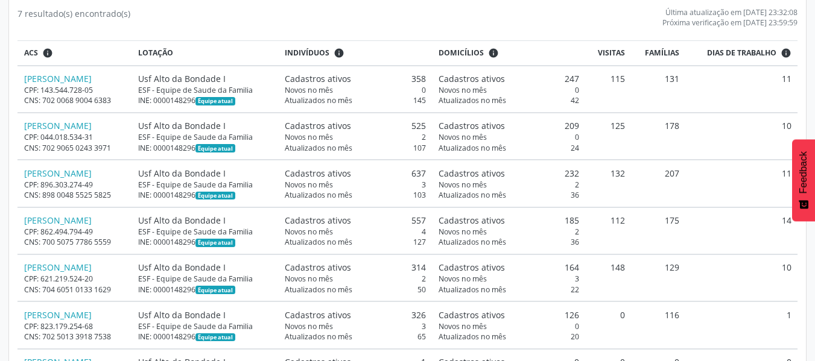 The width and height of the screenshot is (815, 361). Describe the element at coordinates (608, 136) in the screenshot. I see `td: 125` at that location.